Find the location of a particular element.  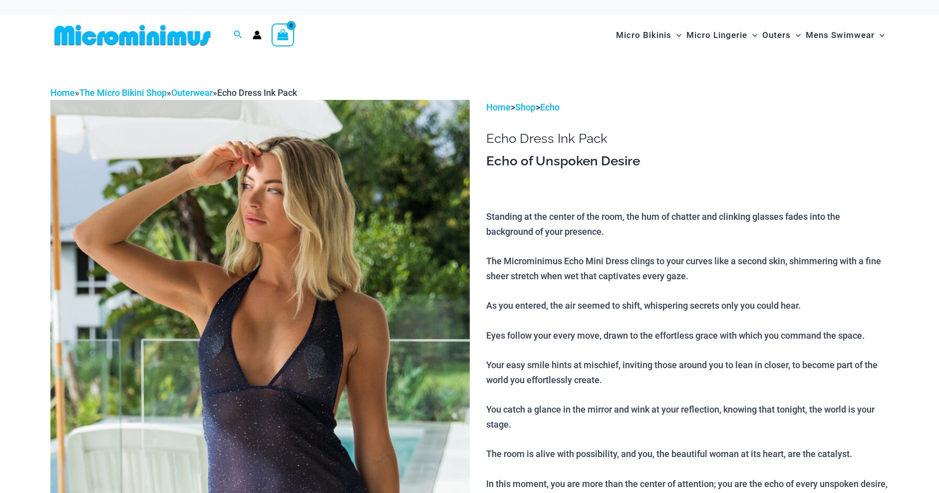

a: Micro LingerieMenu ToggleMenu Toggle is located at coordinates (722, 35).